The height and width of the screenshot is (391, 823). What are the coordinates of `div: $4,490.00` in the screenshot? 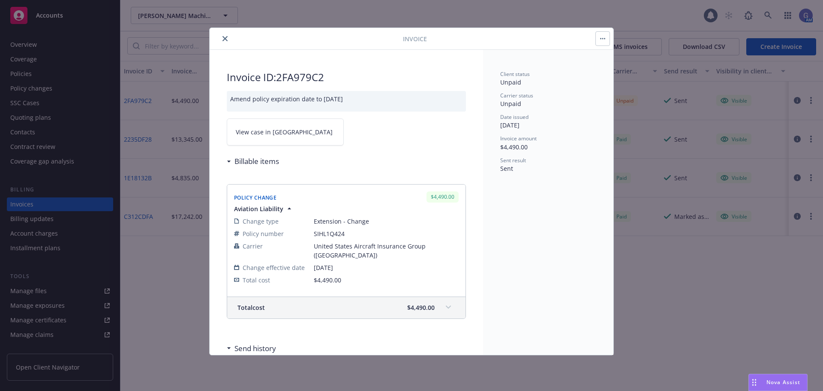 It's located at (443, 196).